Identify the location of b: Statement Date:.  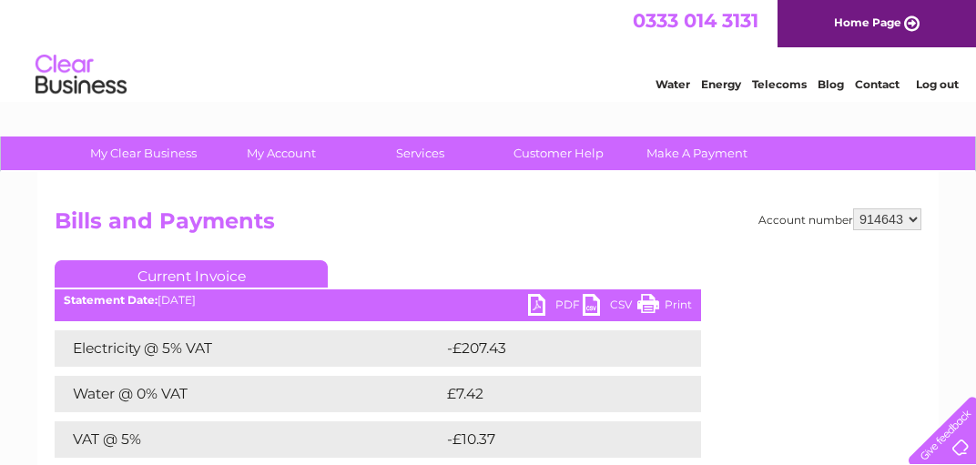
(110, 300).